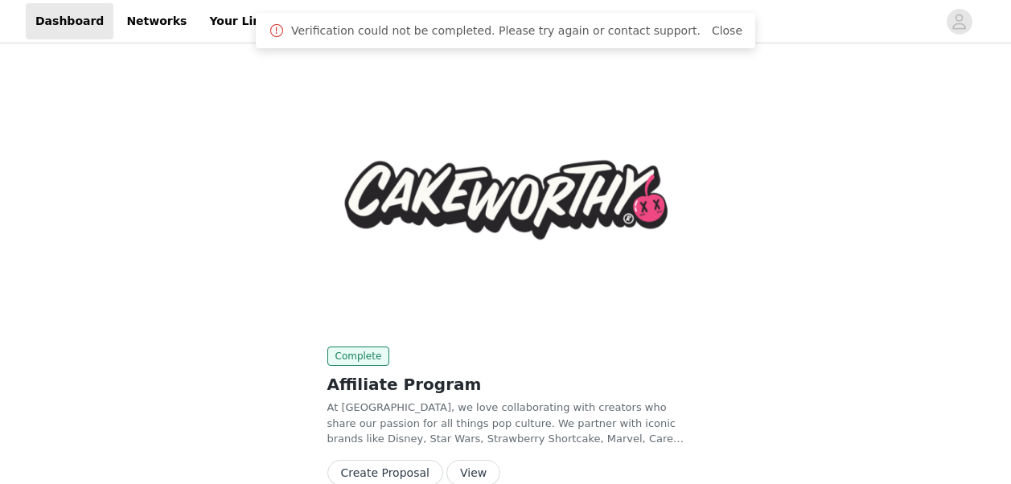  I want to click on a: Payouts, so click(323, 21).